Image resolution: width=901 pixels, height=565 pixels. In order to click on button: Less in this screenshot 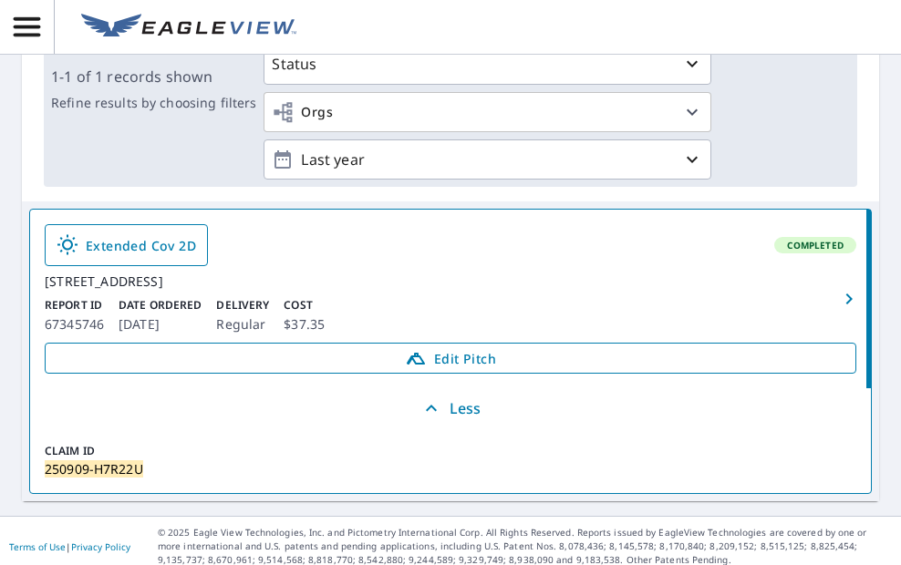, I will do `click(450, 408)`.